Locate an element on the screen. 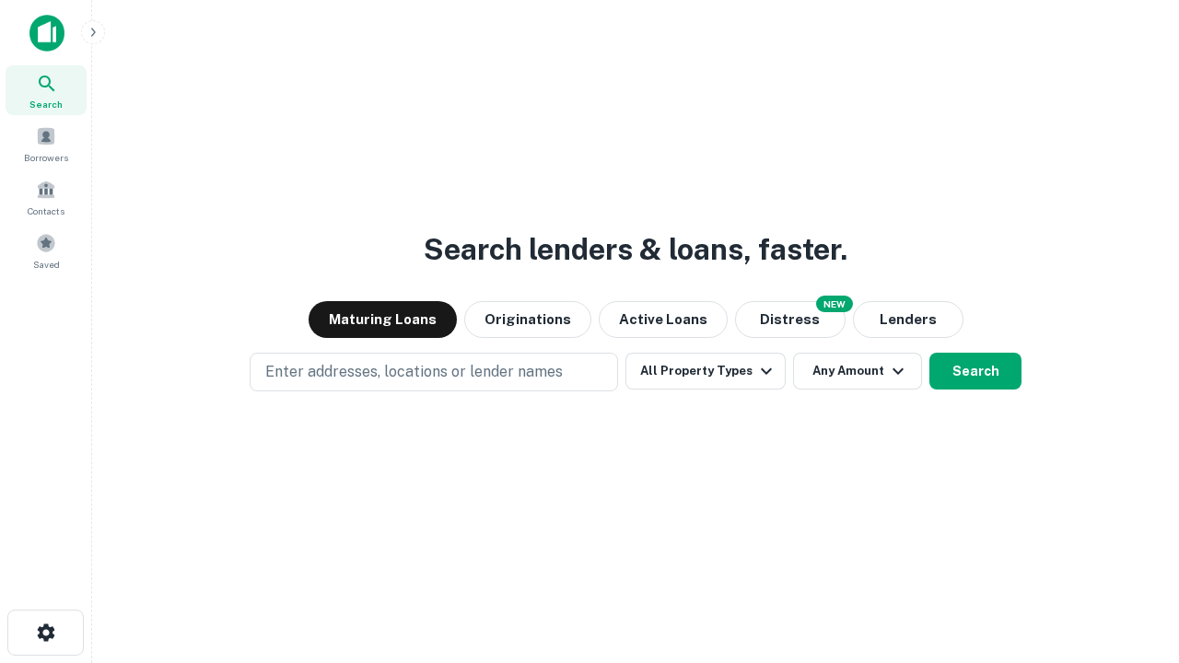  a: Search is located at coordinates (46, 90).